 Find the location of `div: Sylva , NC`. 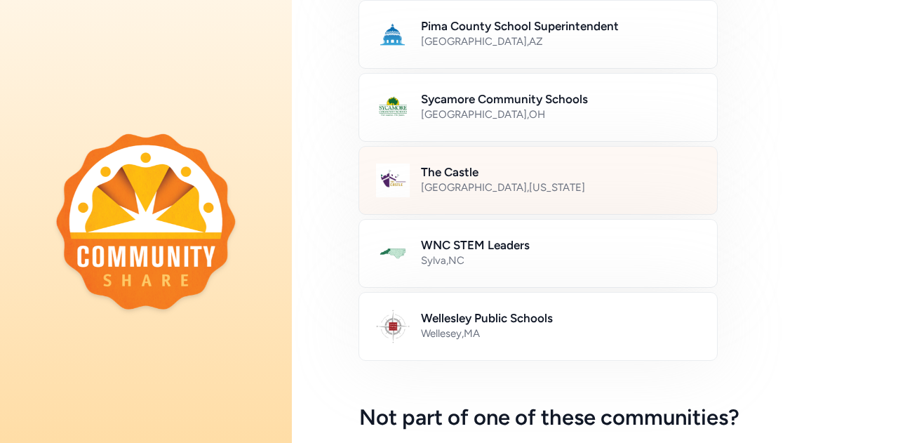

div: Sylva , NC is located at coordinates (561, 260).